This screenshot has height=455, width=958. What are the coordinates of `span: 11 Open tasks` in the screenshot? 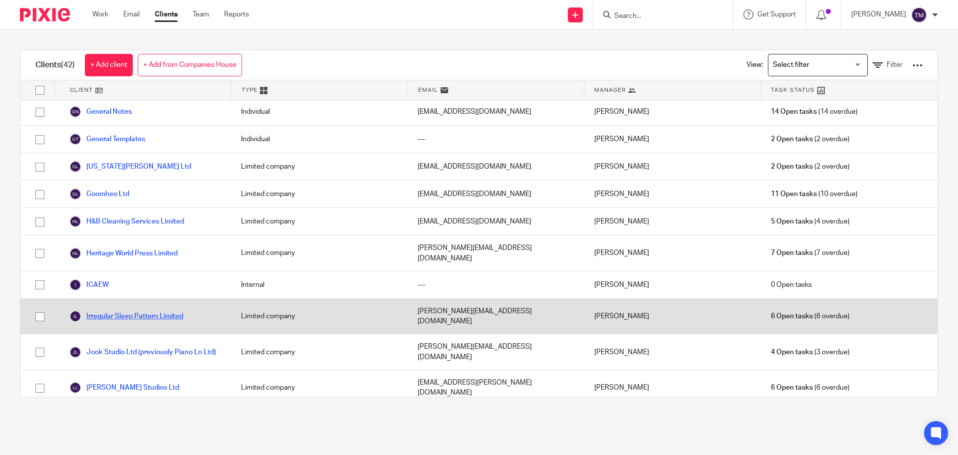 It's located at (794, 194).